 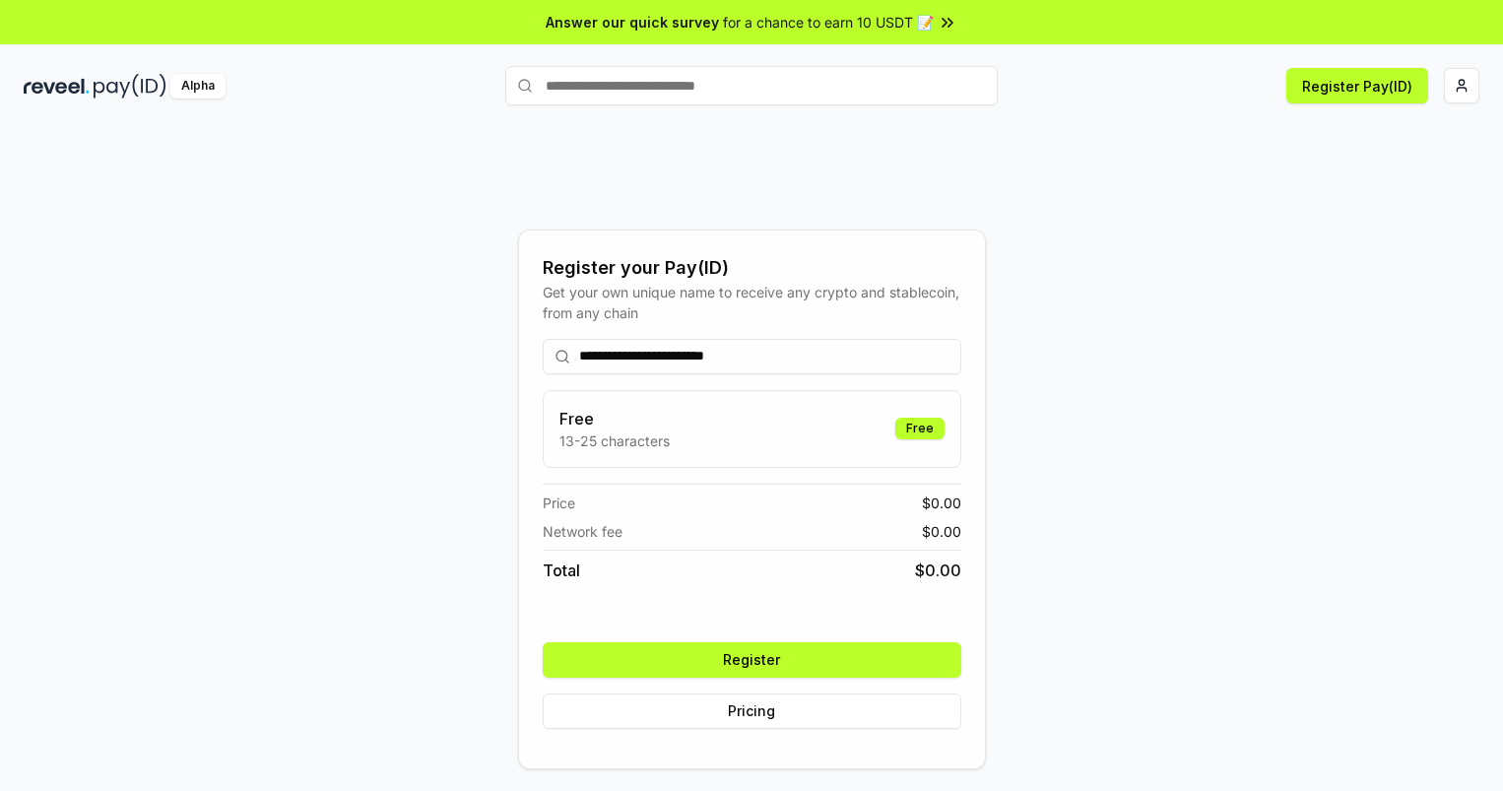 What do you see at coordinates (561, 570) in the screenshot?
I see `span: Total` at bounding box center [561, 570].